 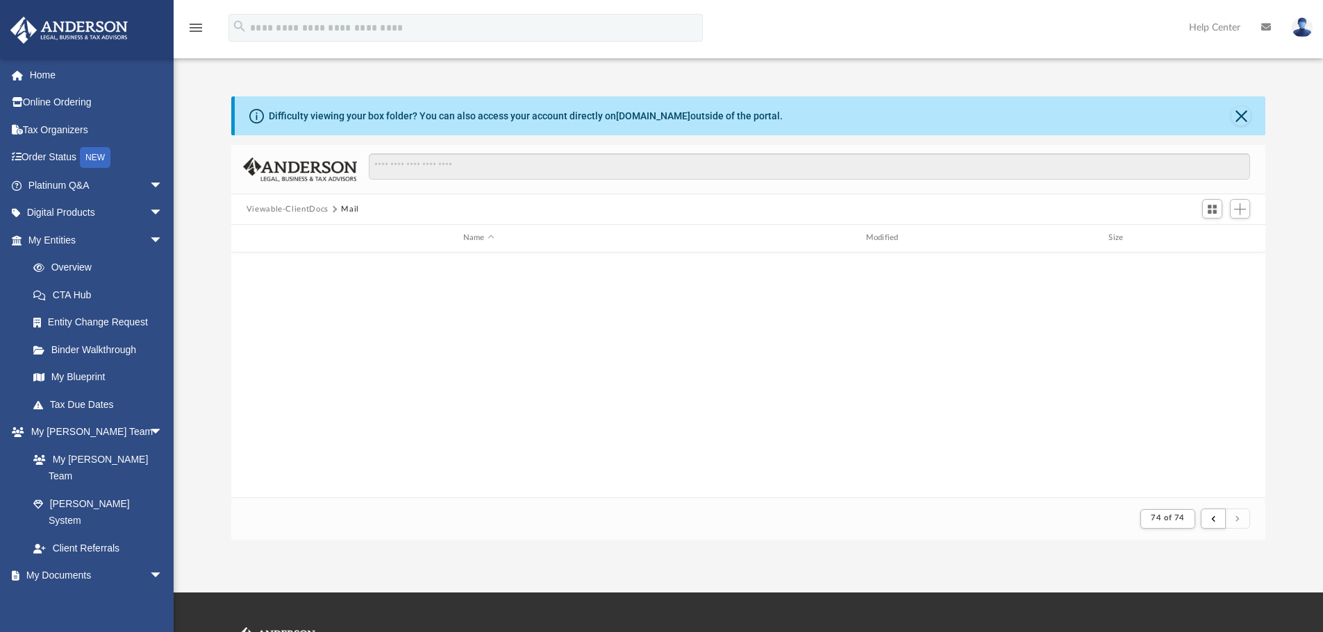 What do you see at coordinates (98, 378) in the screenshot?
I see `a: My Blueprint` at bounding box center [98, 378].